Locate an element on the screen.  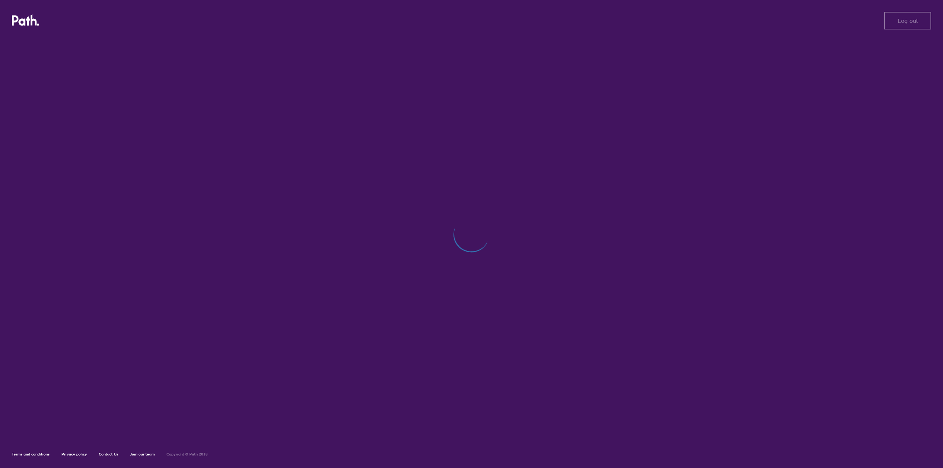
a: Terms and conditions is located at coordinates (31, 454).